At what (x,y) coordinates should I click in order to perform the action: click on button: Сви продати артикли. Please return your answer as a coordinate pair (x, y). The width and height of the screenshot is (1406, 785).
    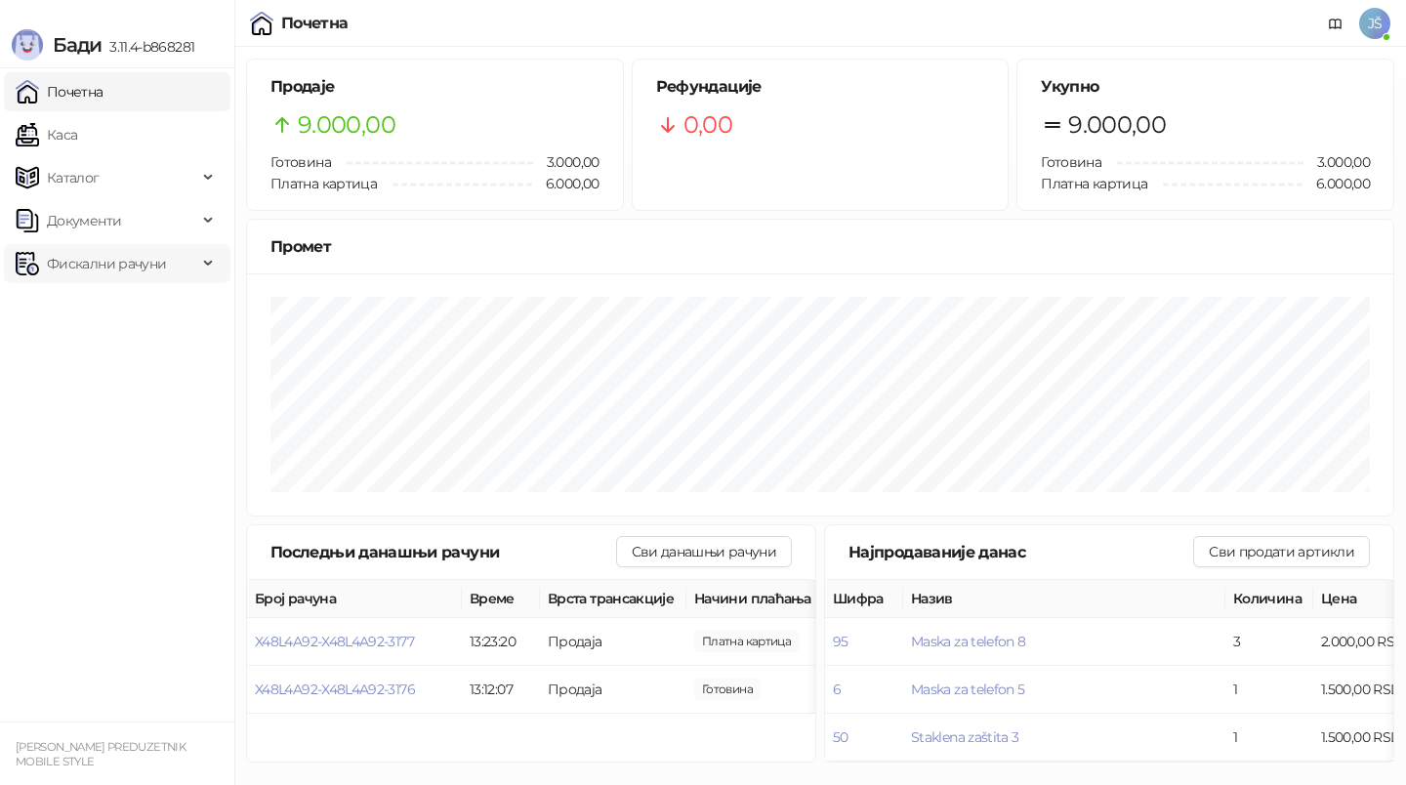
    Looking at the image, I should click on (1281, 552).